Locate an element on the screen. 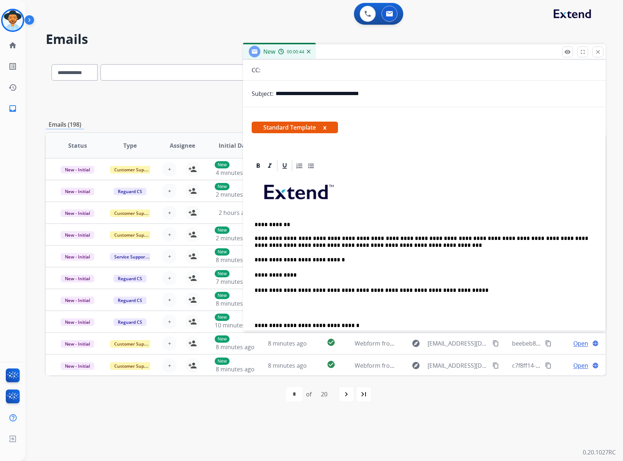 The height and width of the screenshot is (461, 623). span: 4 minutes ago is located at coordinates (235, 173).